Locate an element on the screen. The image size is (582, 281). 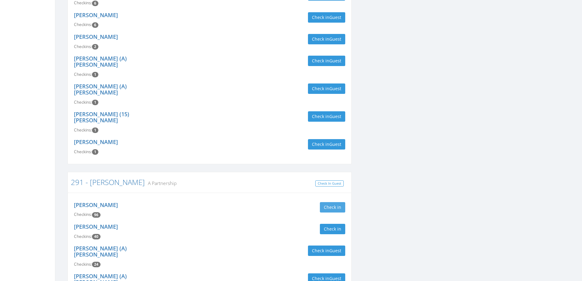
a: Check In Guest is located at coordinates (329, 183).